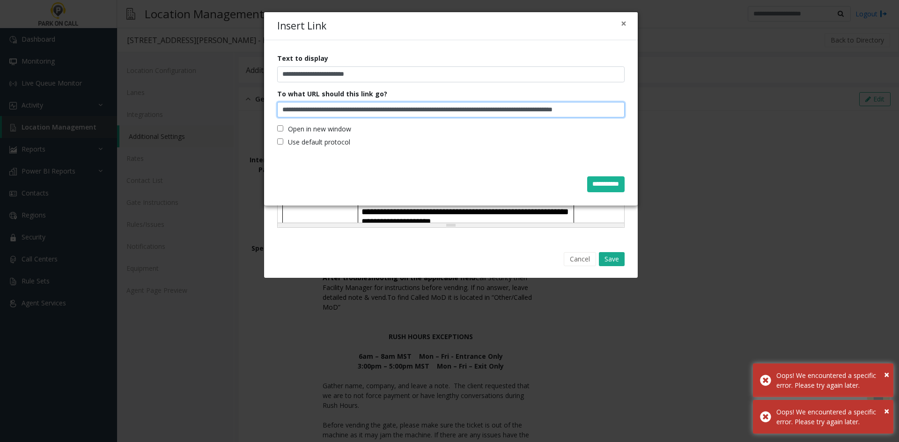 This screenshot has height=442, width=899. Describe the element at coordinates (302, 58) in the screenshot. I see `label: Text to display` at that location.